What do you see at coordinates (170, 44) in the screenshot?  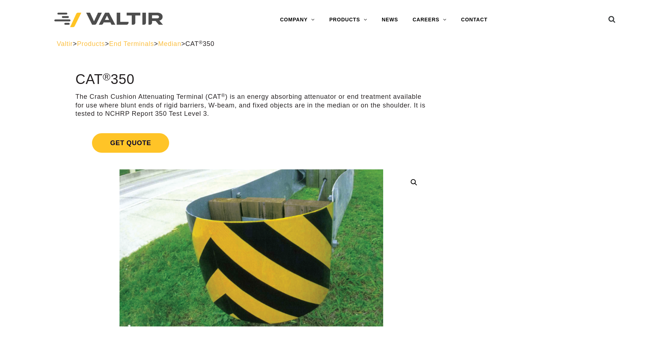 I see `span: Median` at bounding box center [170, 44].